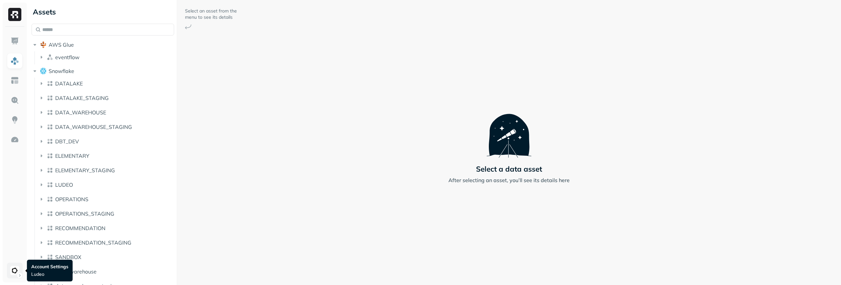 This screenshot has height=285, width=841. Describe the element at coordinates (61, 45) in the screenshot. I see `span: AWS Glue` at that location.